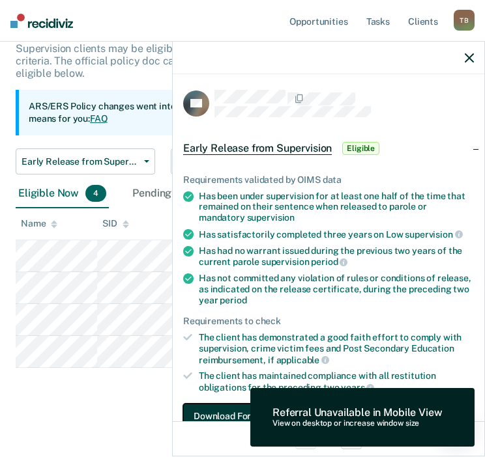  What do you see at coordinates (328, 438) in the screenshot?
I see `div: 1 / 4` at bounding box center [328, 438].